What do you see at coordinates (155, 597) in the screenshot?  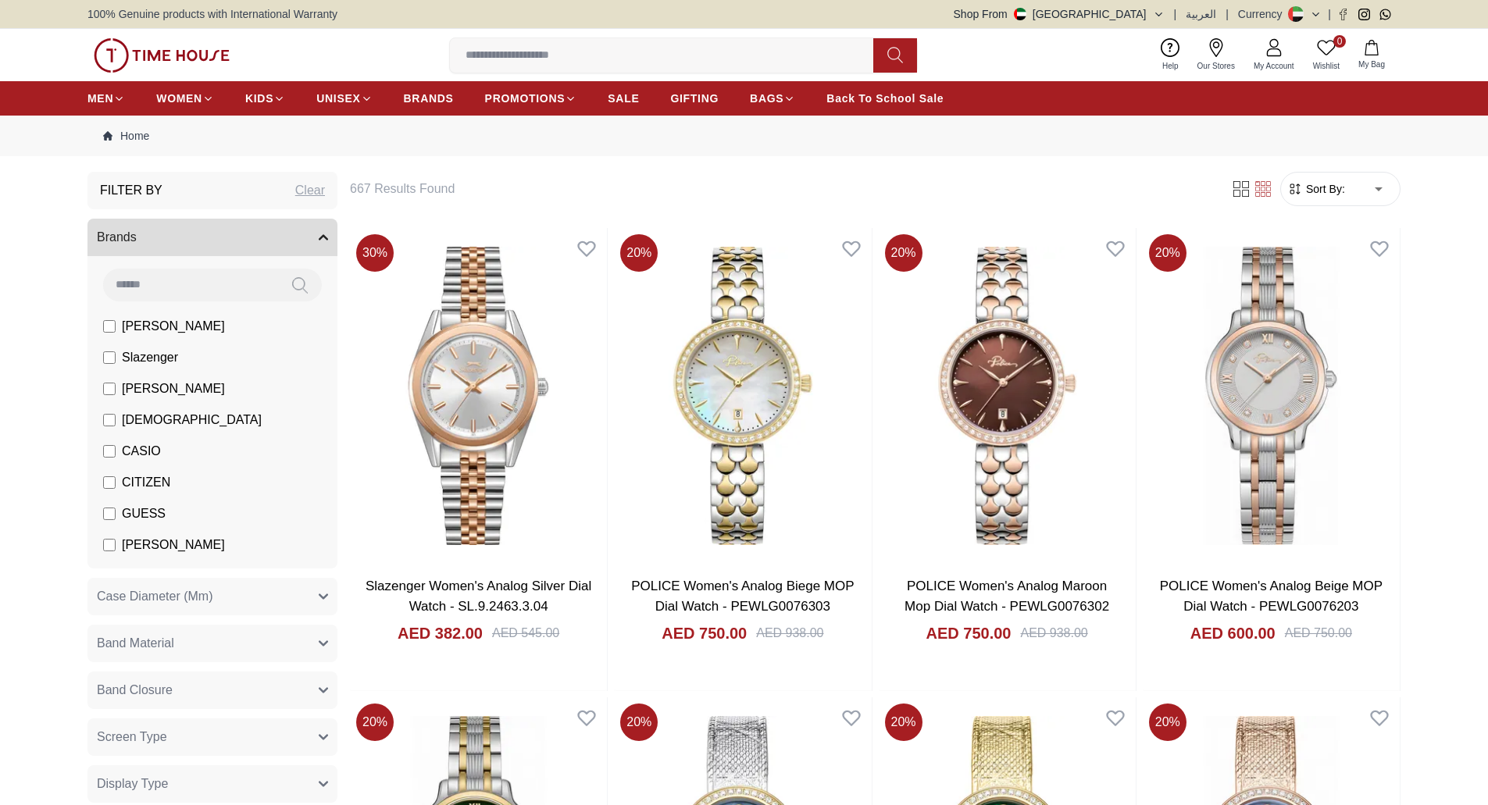 I see `span: Case Diameter (Mm)` at bounding box center [155, 597].